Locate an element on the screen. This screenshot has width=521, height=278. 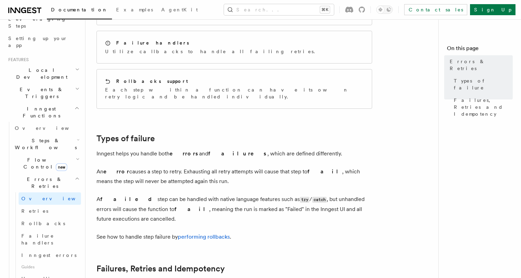
span: Guides is located at coordinates (50, 267).